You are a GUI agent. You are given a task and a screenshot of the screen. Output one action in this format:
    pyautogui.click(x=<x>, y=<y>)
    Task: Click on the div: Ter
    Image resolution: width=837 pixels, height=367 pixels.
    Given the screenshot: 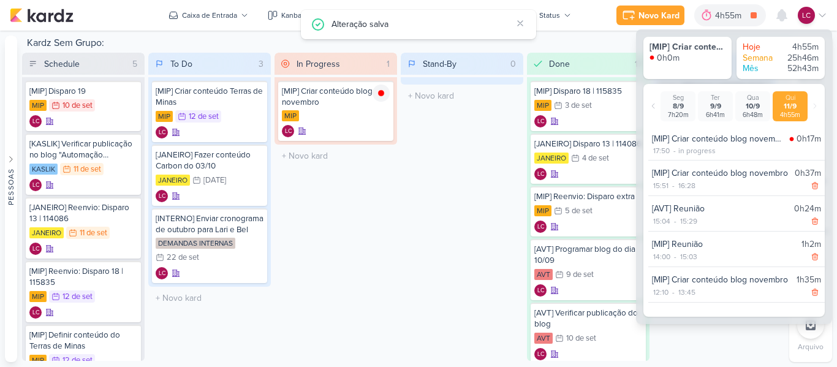 What is the action you would take?
    pyautogui.click(x=715, y=97)
    